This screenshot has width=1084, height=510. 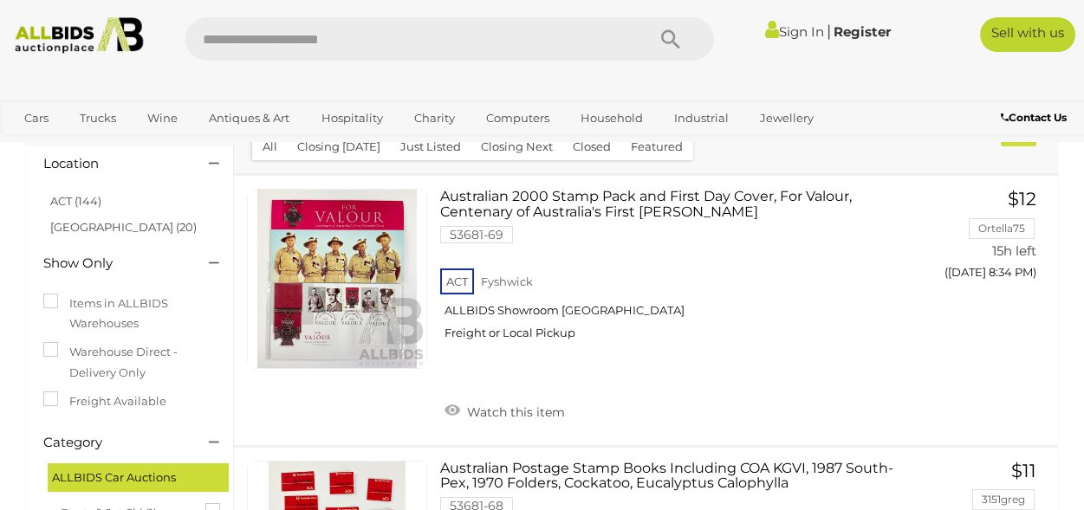 What do you see at coordinates (795, 31) in the screenshot?
I see `a: Sign In` at bounding box center [795, 31].